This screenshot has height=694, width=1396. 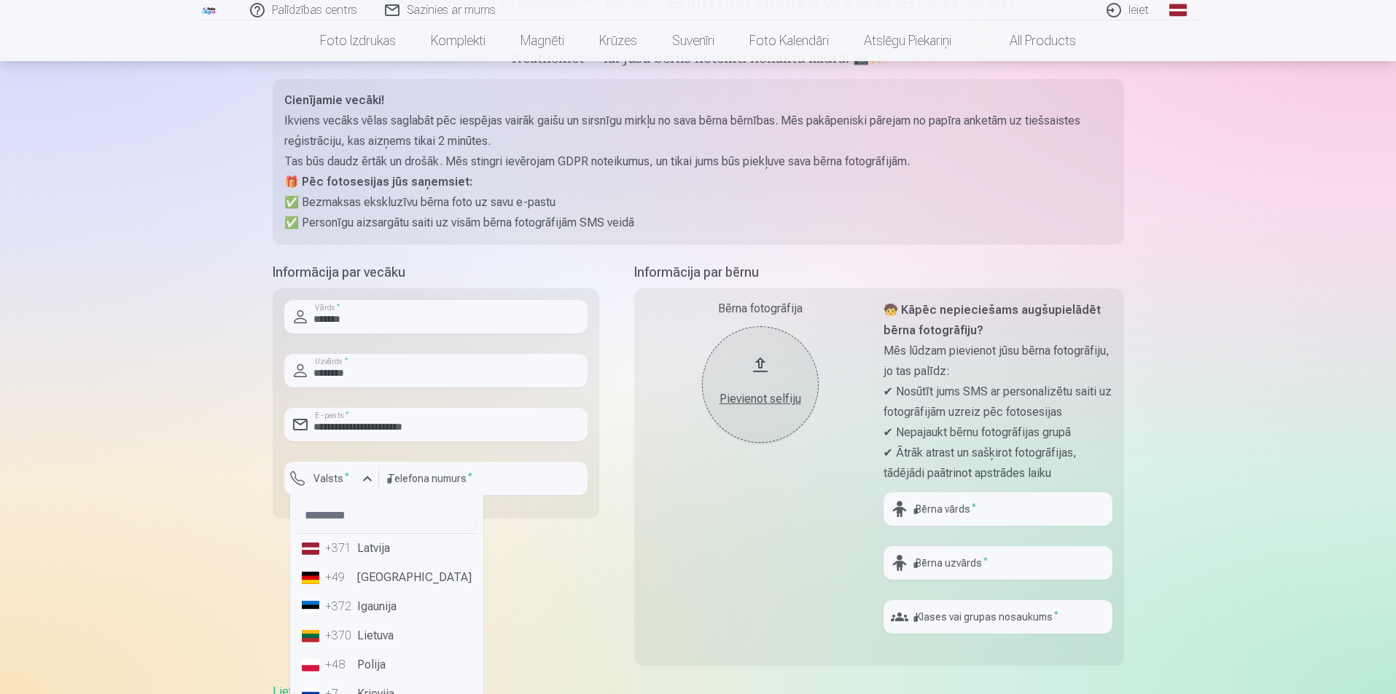 What do you see at coordinates (992, 320) in the screenshot?
I see `strong: 🧒 Kāpēc nepieciešams augšupielādēt bērna fotogrāfiju?` at bounding box center [992, 320].